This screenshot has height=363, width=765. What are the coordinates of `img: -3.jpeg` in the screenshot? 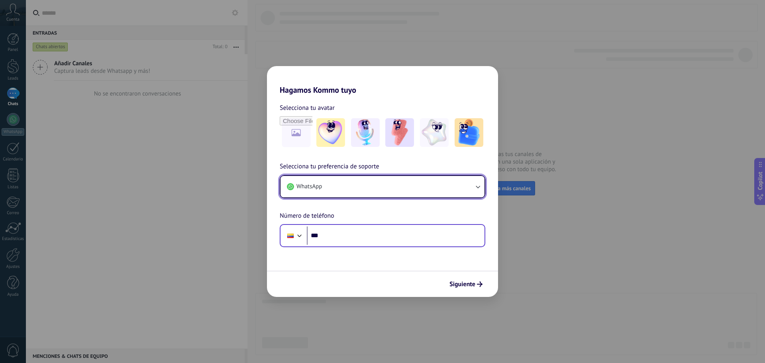 It's located at (400, 133).